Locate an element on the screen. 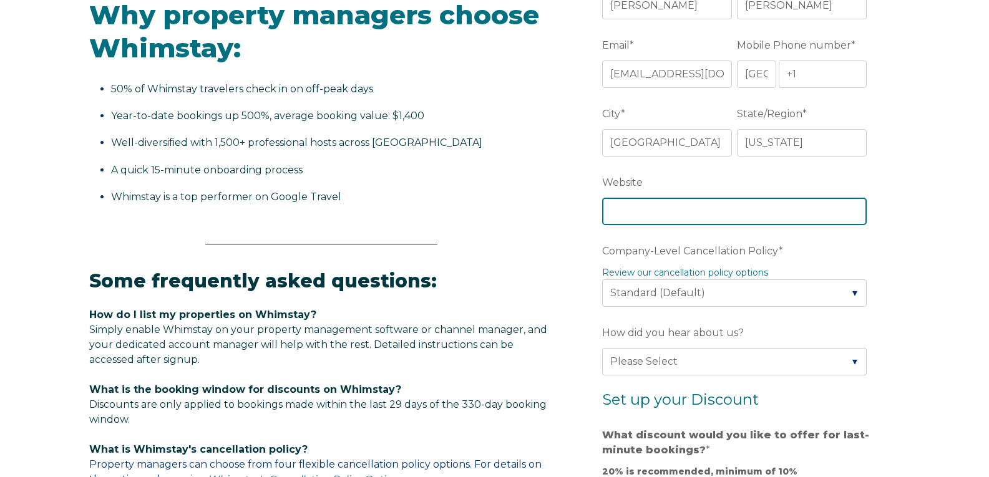 The image size is (989, 477). strong: What discount would you like to offer for last-minute bookings? is located at coordinates (736, 442).